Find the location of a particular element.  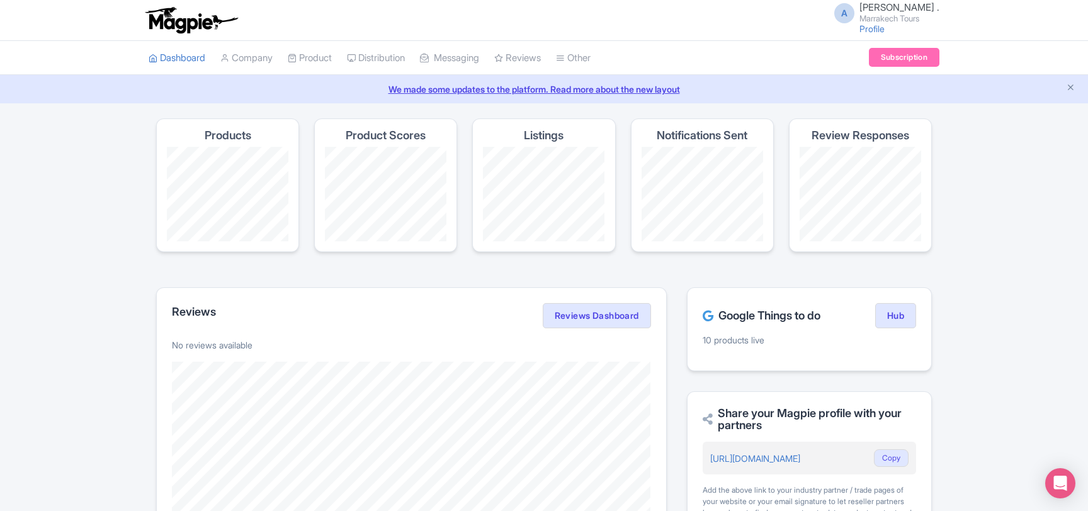

a: Subscription is located at coordinates (904, 57).